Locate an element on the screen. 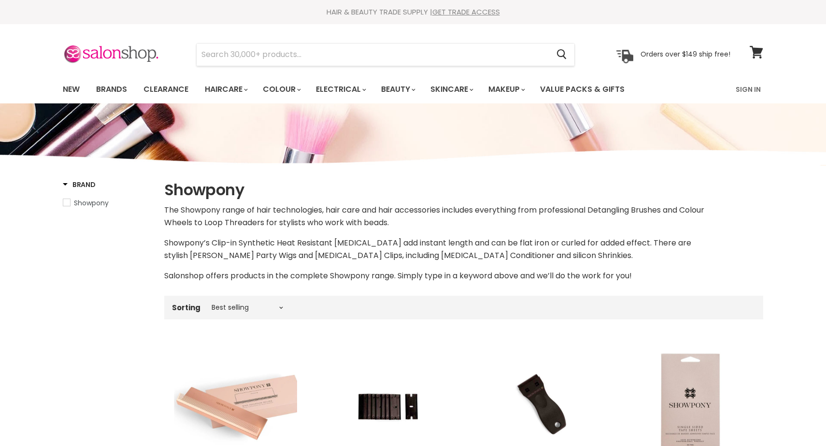 The image size is (826, 446). input: Search is located at coordinates (372, 55).